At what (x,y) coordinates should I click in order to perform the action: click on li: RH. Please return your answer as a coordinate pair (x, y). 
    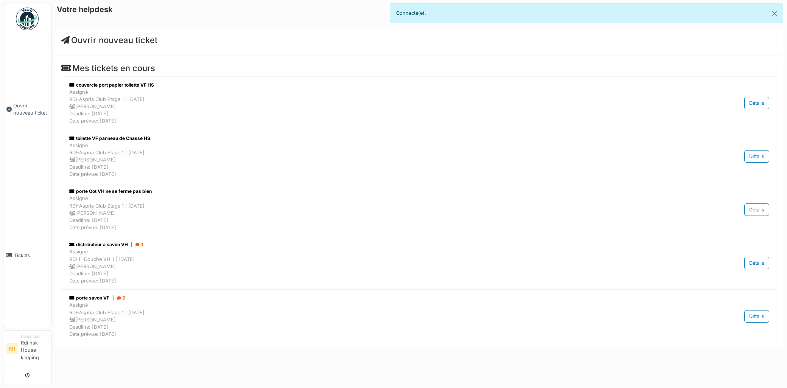
    Looking at the image, I should click on (12, 349).